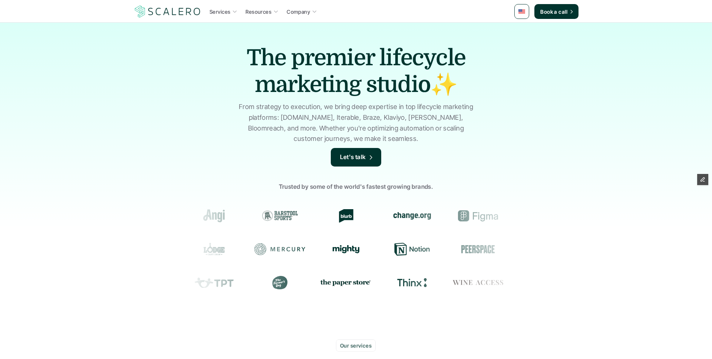  I want to click on div: Mighty Networks, so click(346, 249).